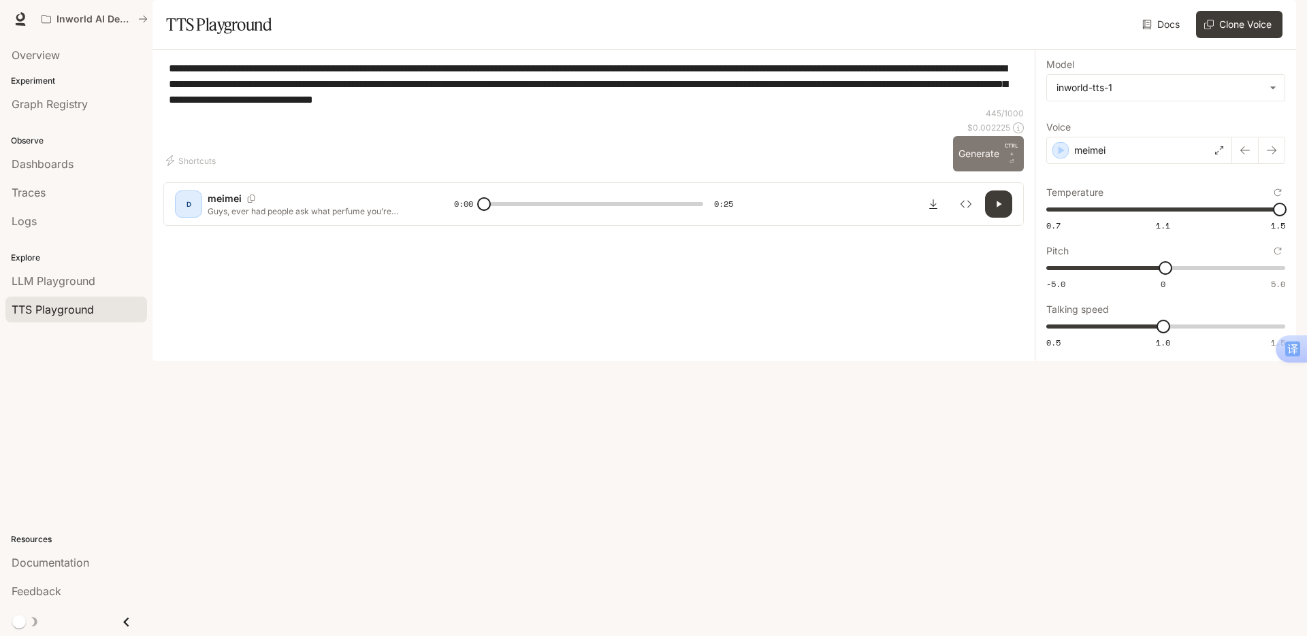  Describe the element at coordinates (314, 211) in the screenshot. I see `p: Guys, ever had people ask what perfume you’re wearing… after showering? Used this body wash, boyf...` at that location.